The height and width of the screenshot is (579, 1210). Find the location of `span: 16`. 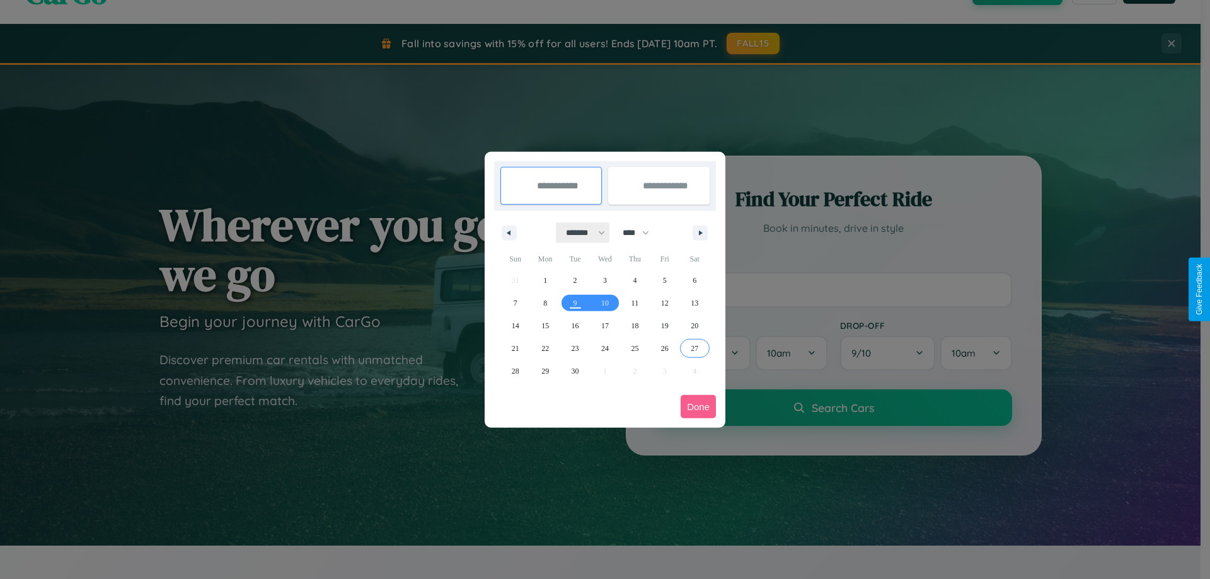

span: 16 is located at coordinates (575, 326).